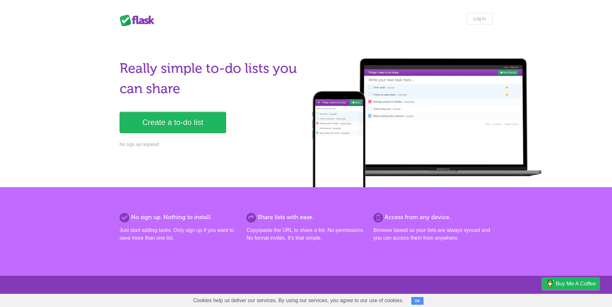 The width and height of the screenshot is (612, 307). What do you see at coordinates (480, 19) in the screenshot?
I see `a: Log in` at bounding box center [480, 19].